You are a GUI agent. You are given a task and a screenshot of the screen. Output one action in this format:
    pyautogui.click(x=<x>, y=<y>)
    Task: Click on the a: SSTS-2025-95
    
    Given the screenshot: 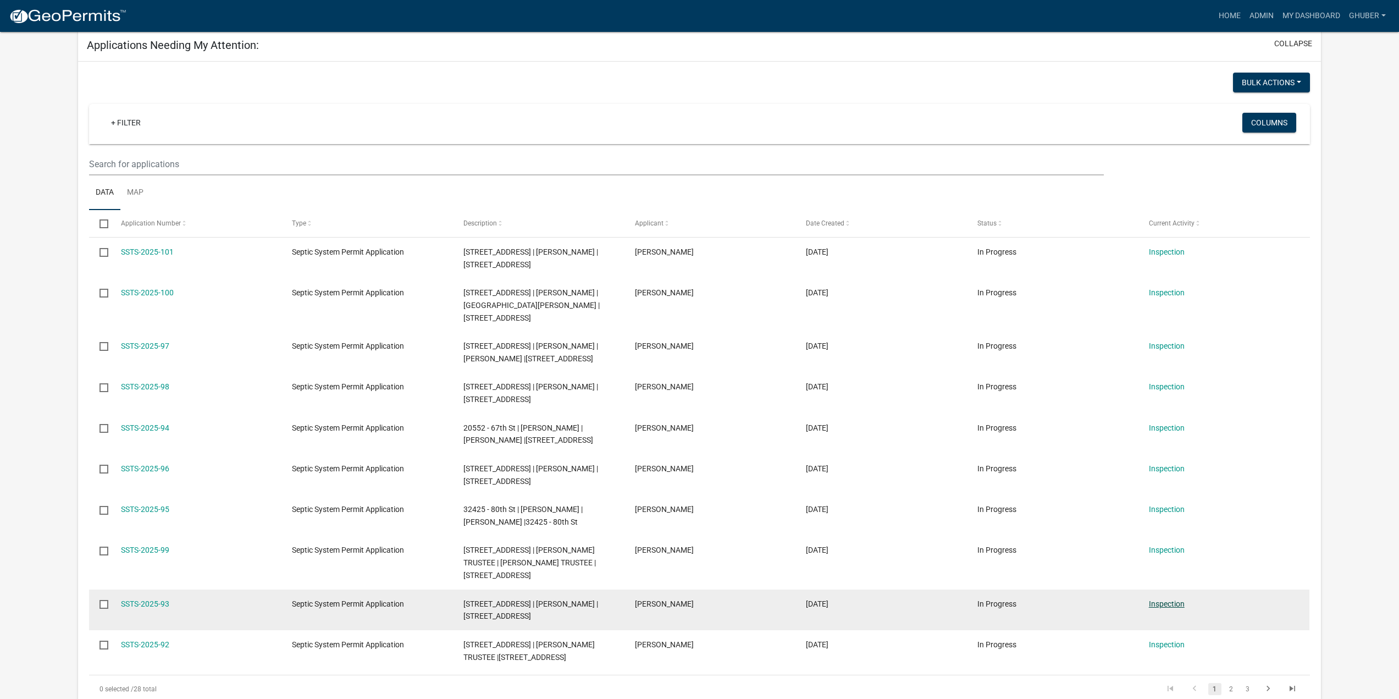 What is the action you would take?
    pyautogui.click(x=145, y=509)
    